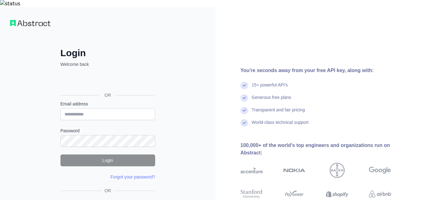 Image resolution: width=421 pixels, height=200 pixels. What do you see at coordinates (338, 170) in the screenshot?
I see `img: bayer` at bounding box center [338, 170].